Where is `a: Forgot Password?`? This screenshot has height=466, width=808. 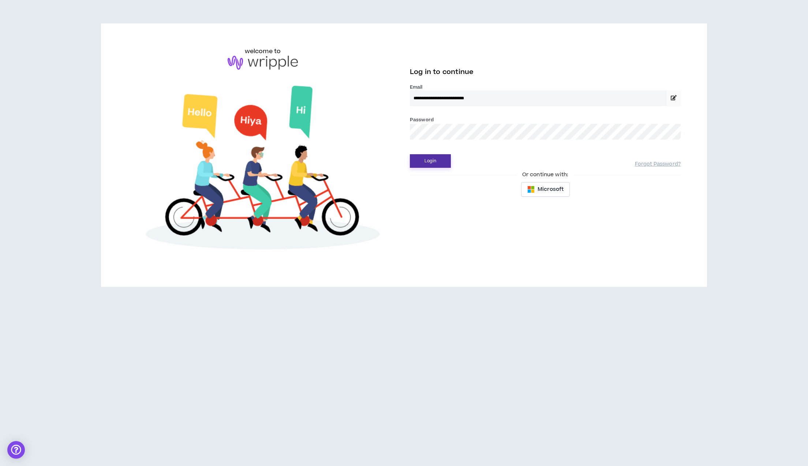
a: Forgot Password? is located at coordinates (658, 164).